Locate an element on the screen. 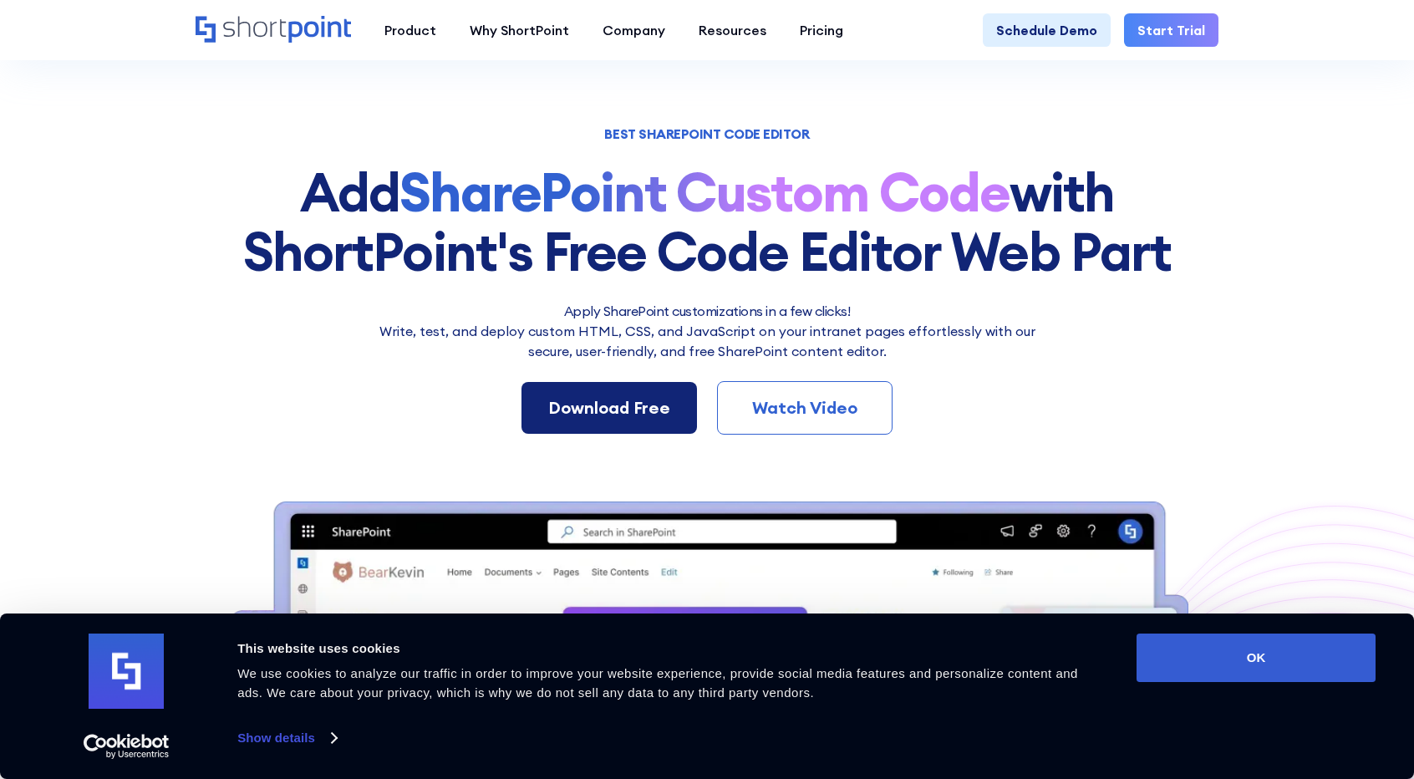 This screenshot has width=1414, height=779. div: Watch Video is located at coordinates (805, 408).